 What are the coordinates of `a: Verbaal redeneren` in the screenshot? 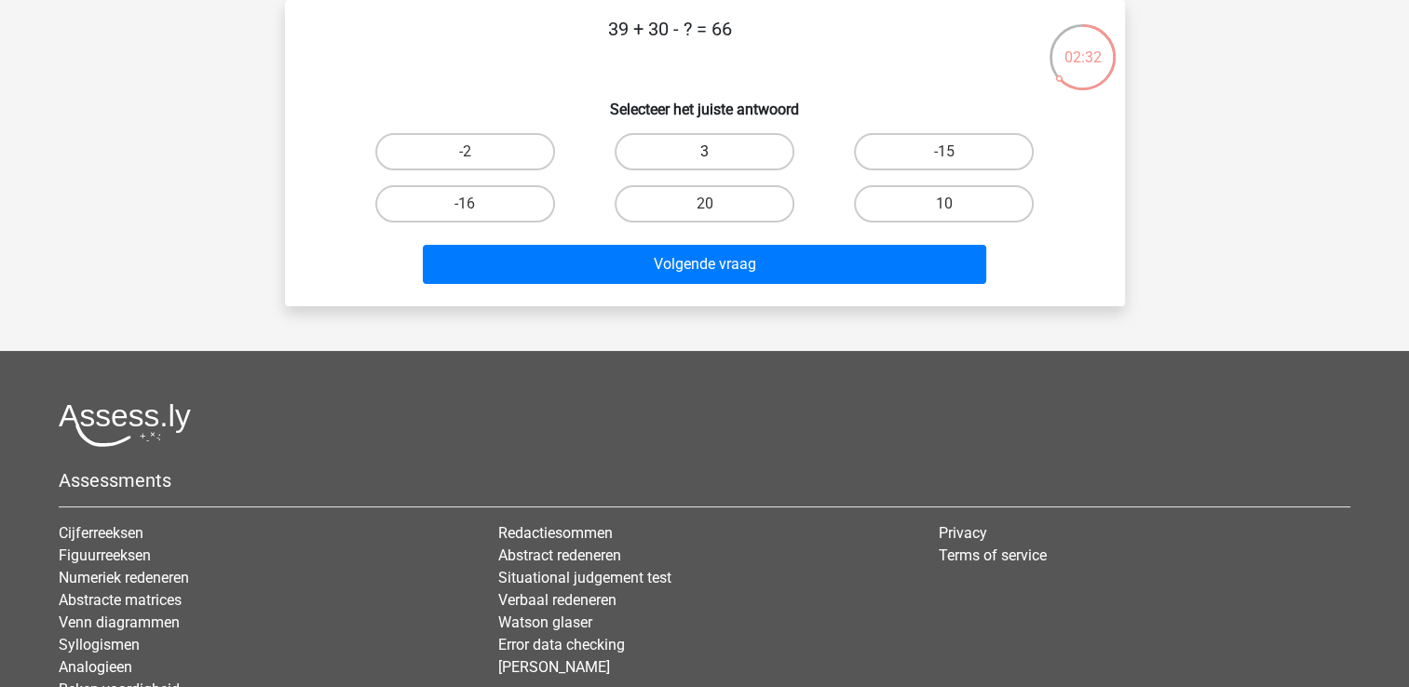 It's located at (557, 600).